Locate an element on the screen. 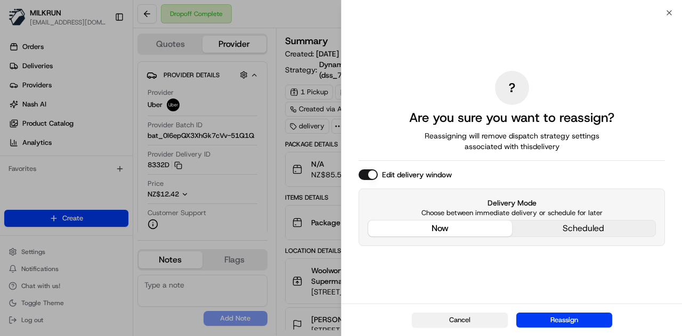 The width and height of the screenshot is (682, 336). p: Choose between immediate delivery or schedule for later is located at coordinates (512, 213).